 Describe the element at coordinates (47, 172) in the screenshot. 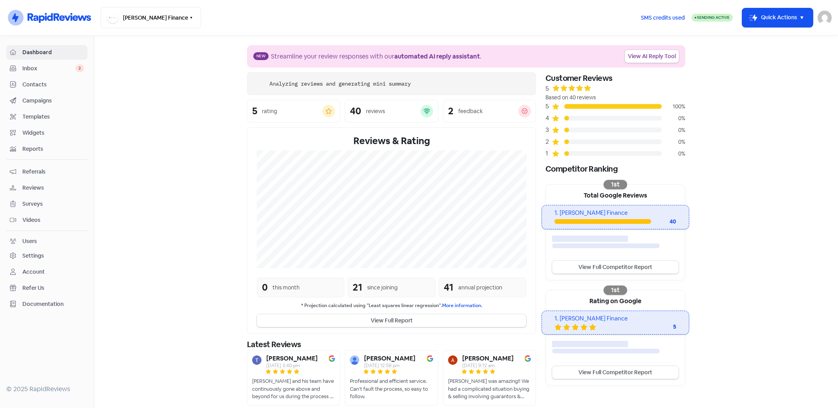

I see `a: Referrals` at that location.